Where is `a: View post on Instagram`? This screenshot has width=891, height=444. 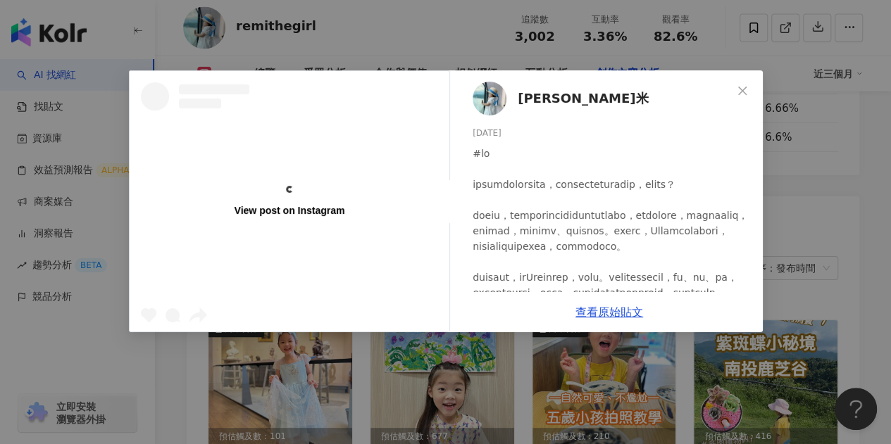
a: View post on Instagram is located at coordinates (289, 201).